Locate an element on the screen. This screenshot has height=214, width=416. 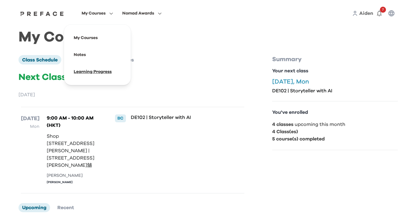
img: Preface Logo is located at coordinates (42, 14).